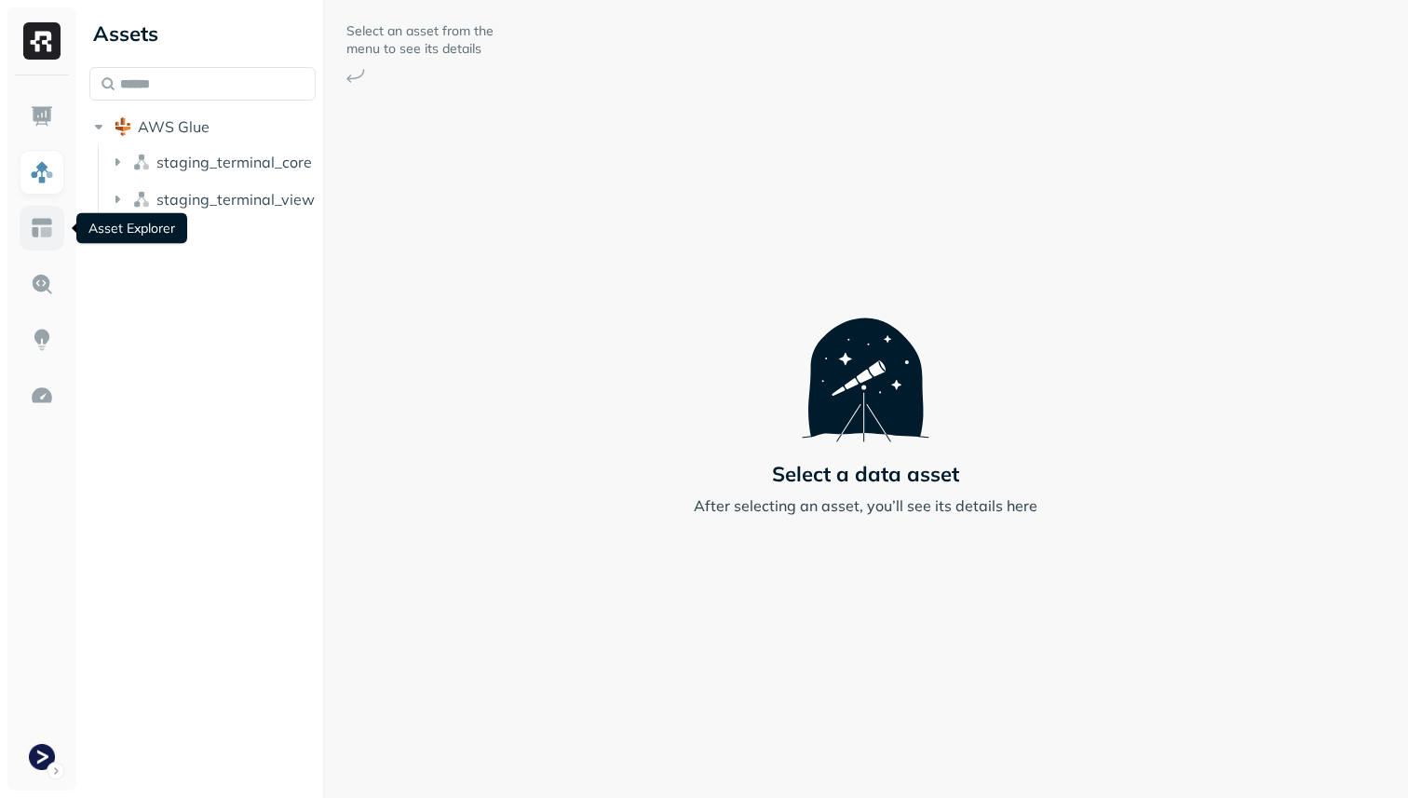 The width and height of the screenshot is (1408, 798). I want to click on span: staging_terminal_view, so click(236, 199).